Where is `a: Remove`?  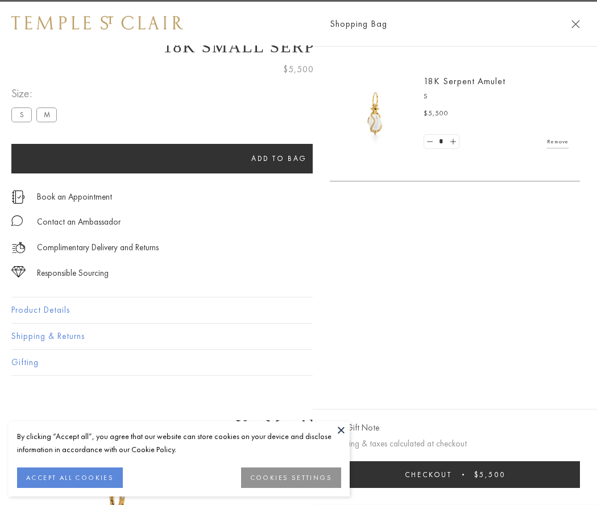
a: Remove is located at coordinates (558, 142).